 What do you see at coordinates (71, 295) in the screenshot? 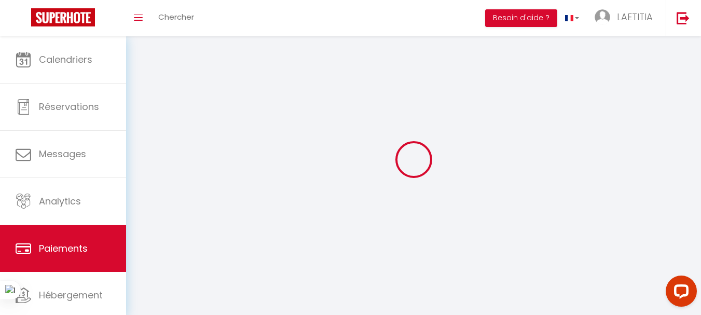
I see `span: Hébergement` at bounding box center [71, 295].